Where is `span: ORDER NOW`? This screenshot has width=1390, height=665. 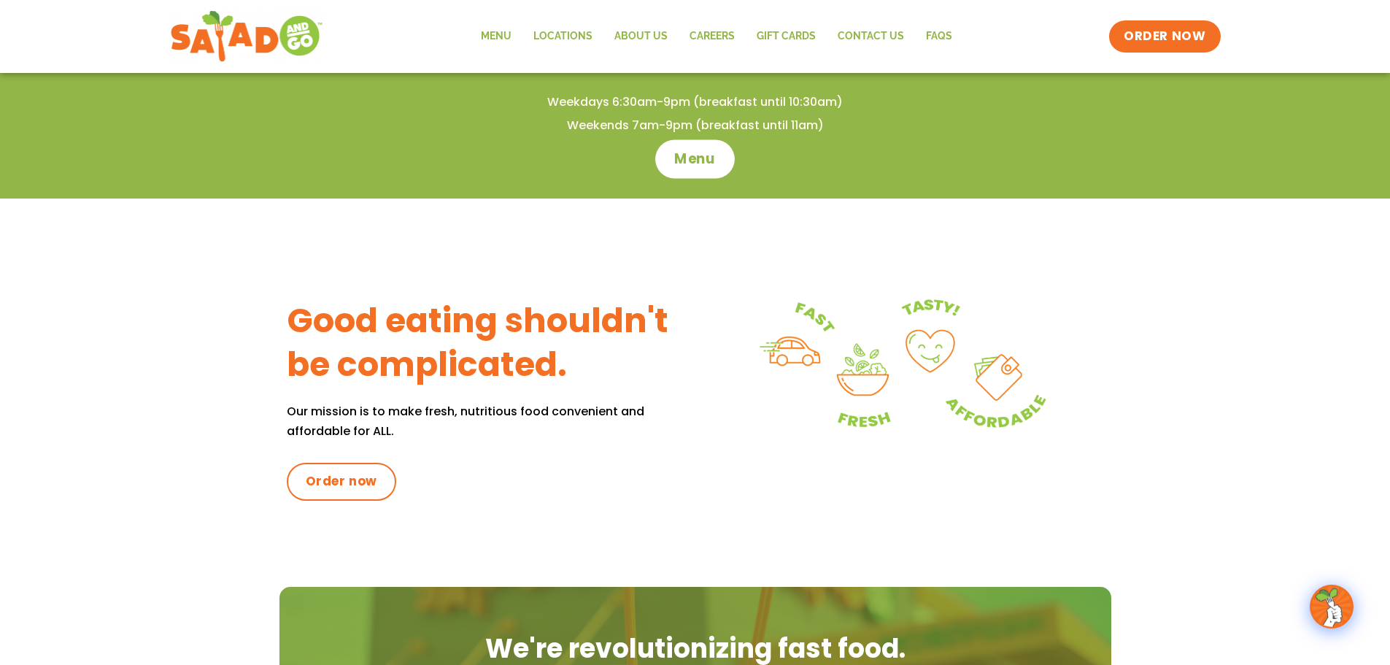
span: ORDER NOW is located at coordinates (1165, 36).